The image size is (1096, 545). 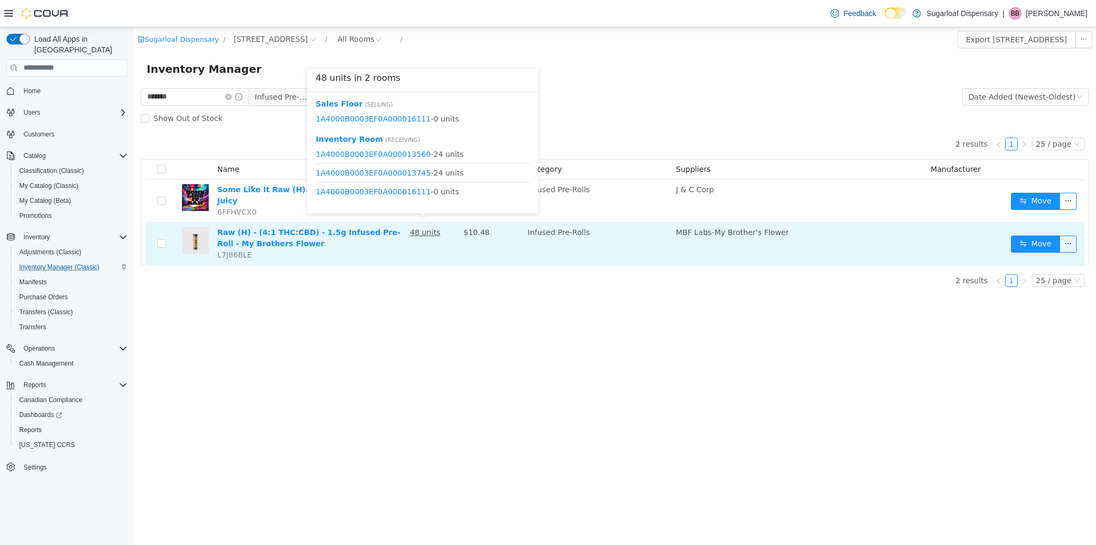 I want to click on i: icon: left, so click(x=865, y=117).